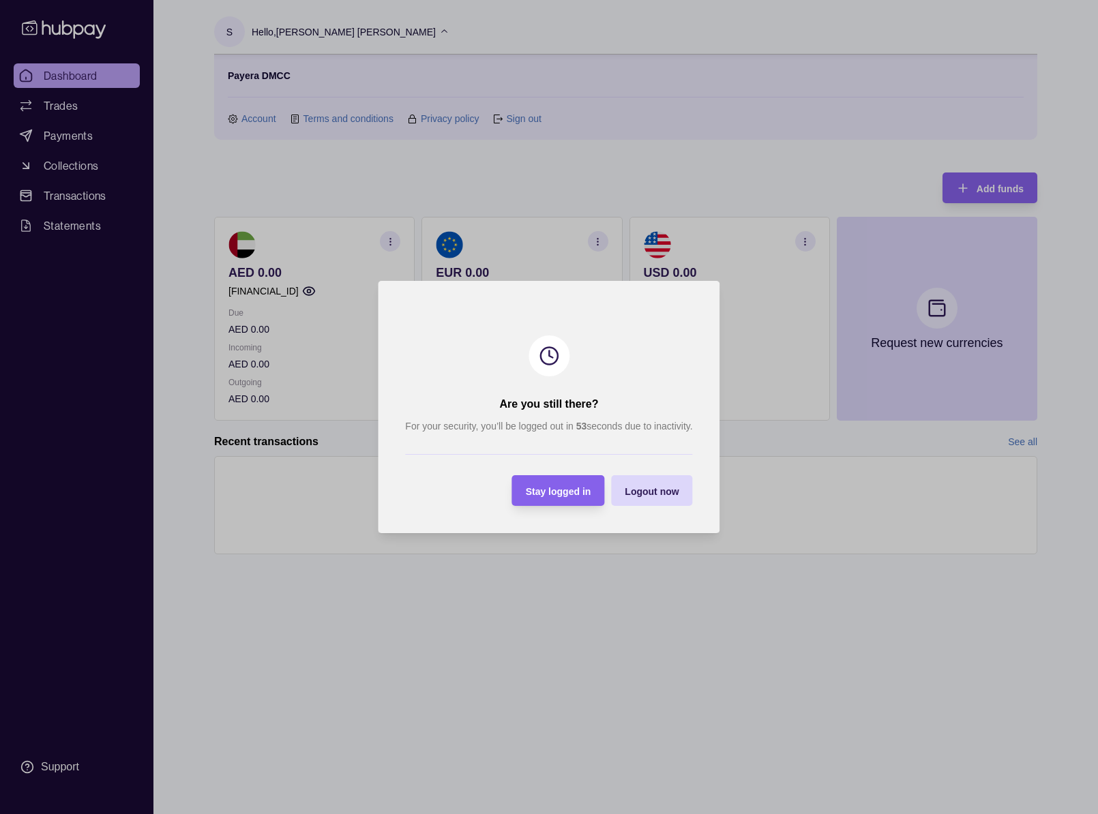 This screenshot has height=814, width=1098. I want to click on span: Logout now, so click(651, 492).